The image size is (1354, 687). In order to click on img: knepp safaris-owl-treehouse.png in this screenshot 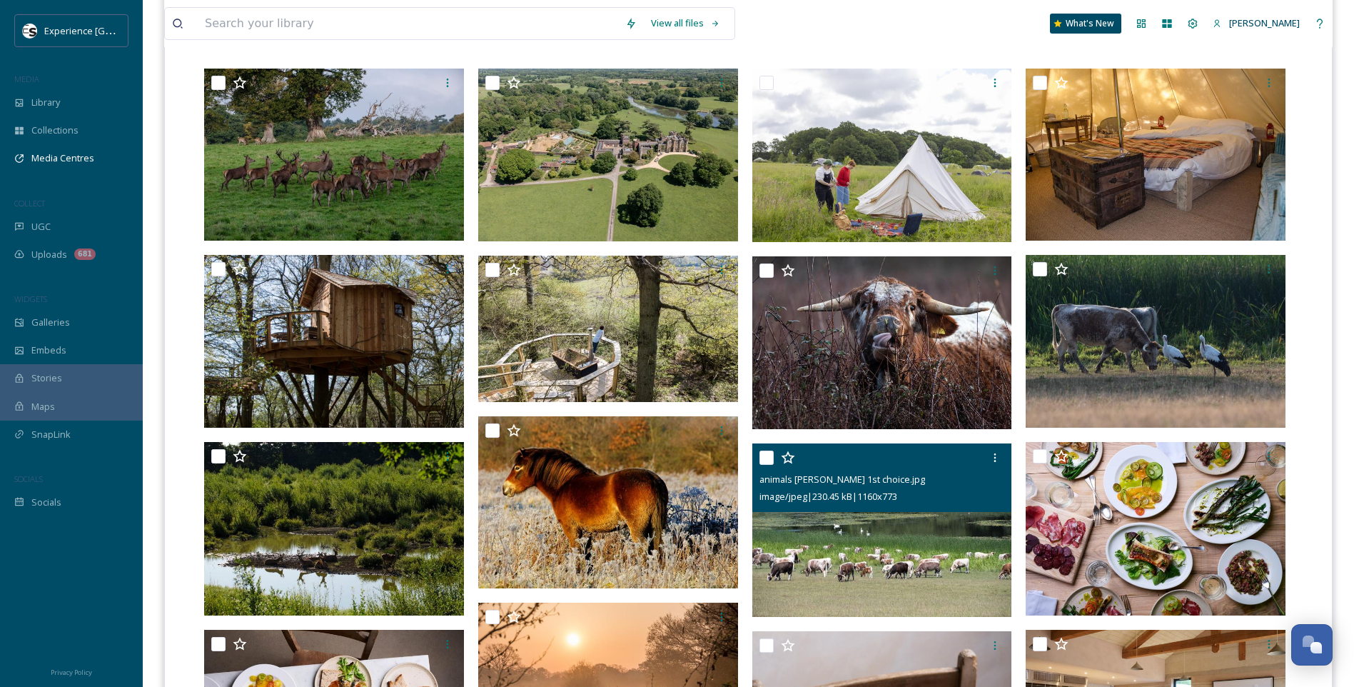, I will do `click(334, 341)`.